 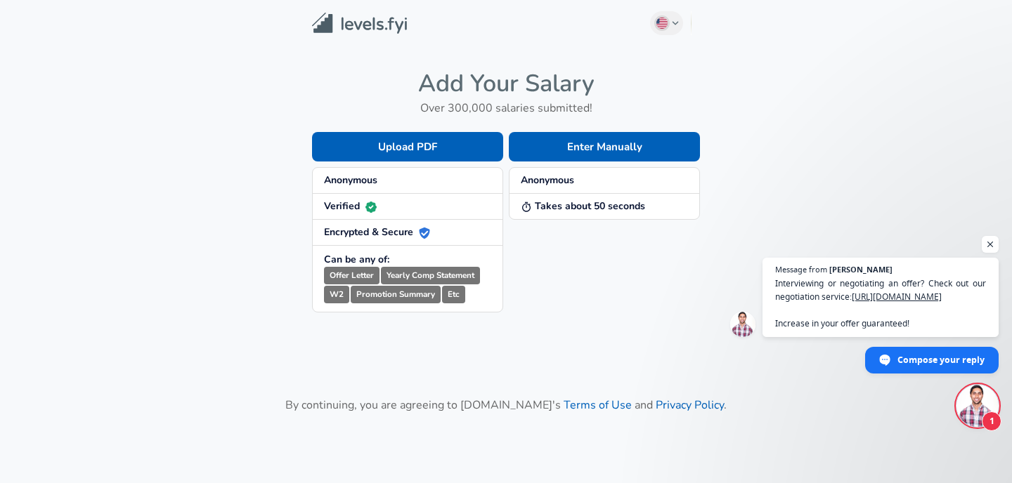 What do you see at coordinates (801, 269) in the screenshot?
I see `span: Message from` at bounding box center [801, 269].